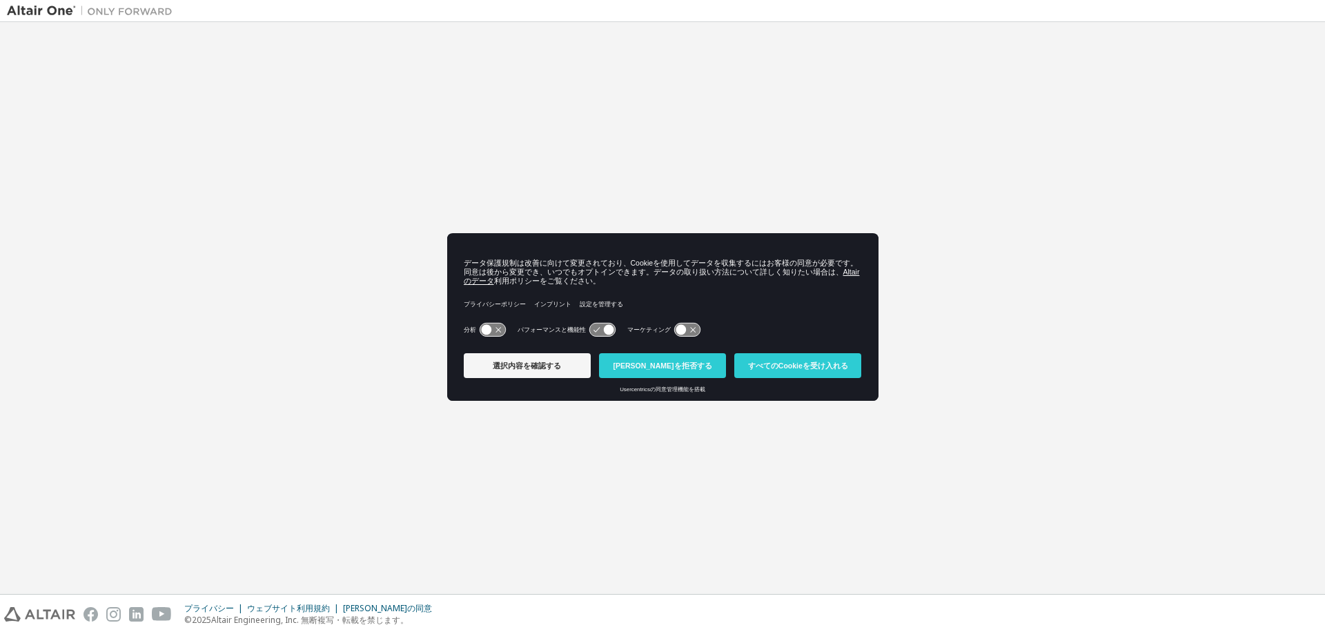 The image size is (1325, 634). Describe the element at coordinates (310, 620) in the screenshot. I see `font: Altair Engineering, Inc. 無断複写・転載を禁じます。` at that location.